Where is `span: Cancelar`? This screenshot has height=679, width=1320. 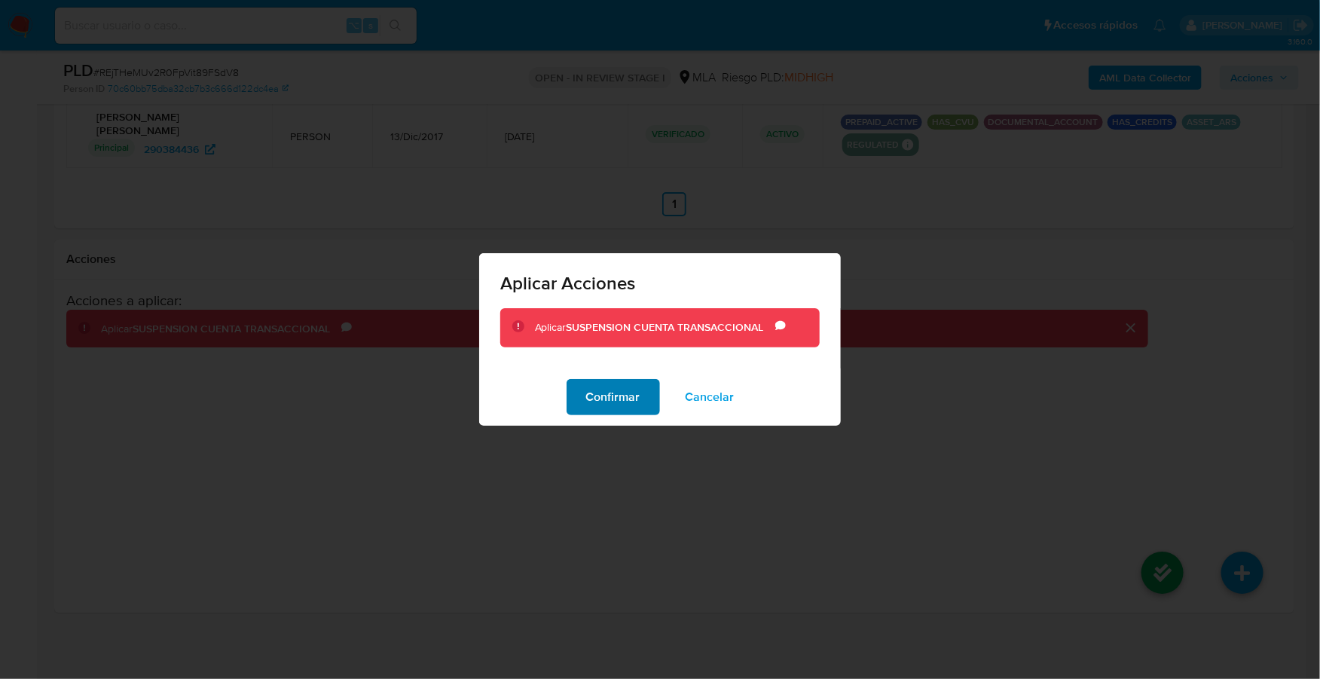
span: Cancelar is located at coordinates (710, 397).